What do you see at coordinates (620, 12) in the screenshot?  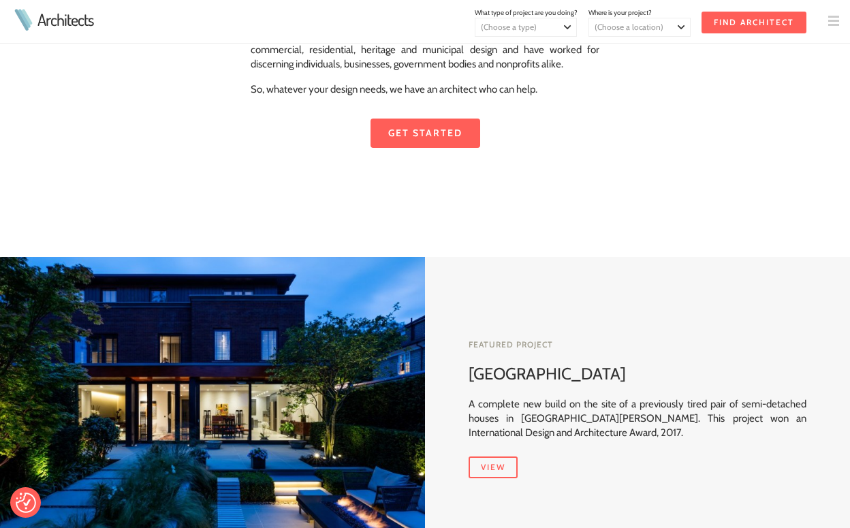 I see `span: Where is your project?` at bounding box center [620, 12].